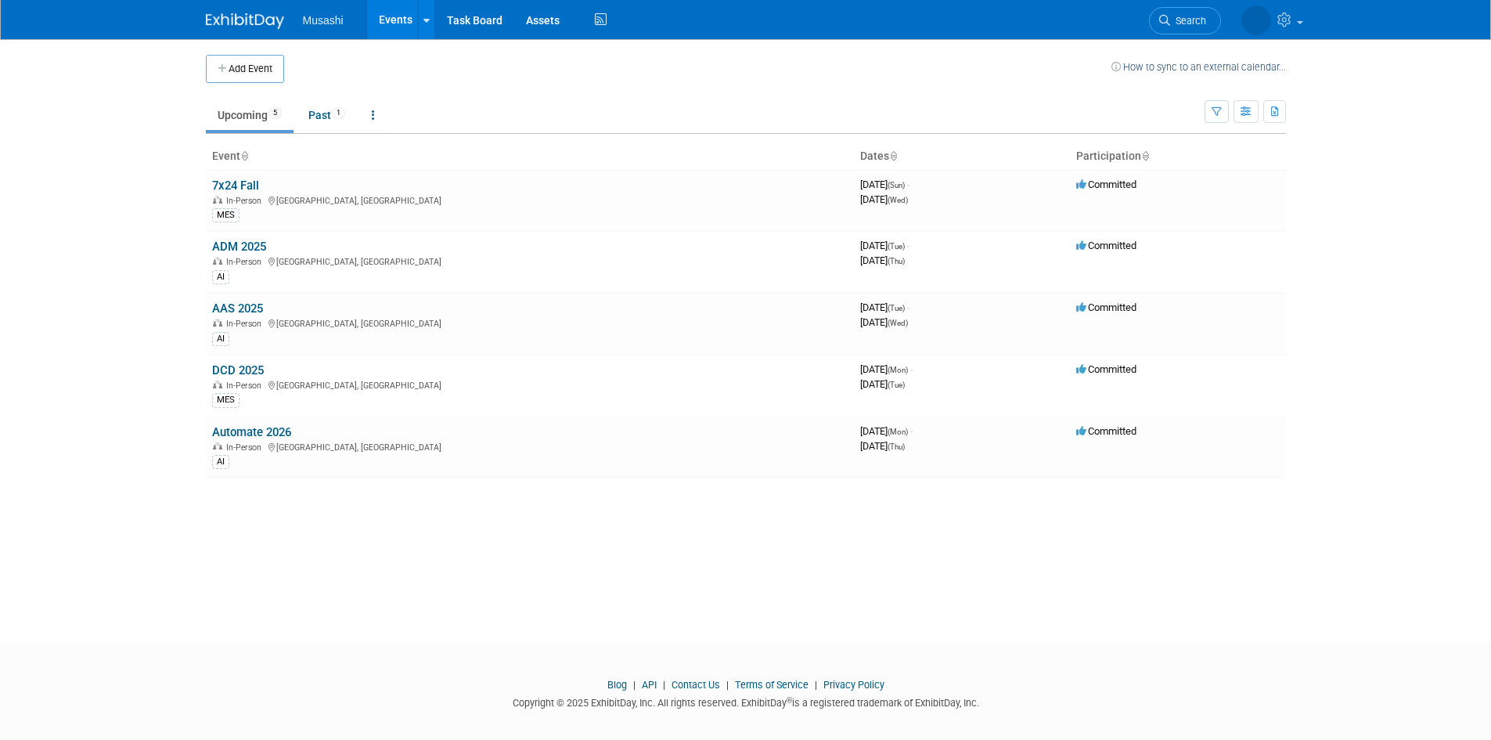 Image resolution: width=1491 pixels, height=740 pixels. Describe the element at coordinates (649, 684) in the screenshot. I see `a: API` at that location.